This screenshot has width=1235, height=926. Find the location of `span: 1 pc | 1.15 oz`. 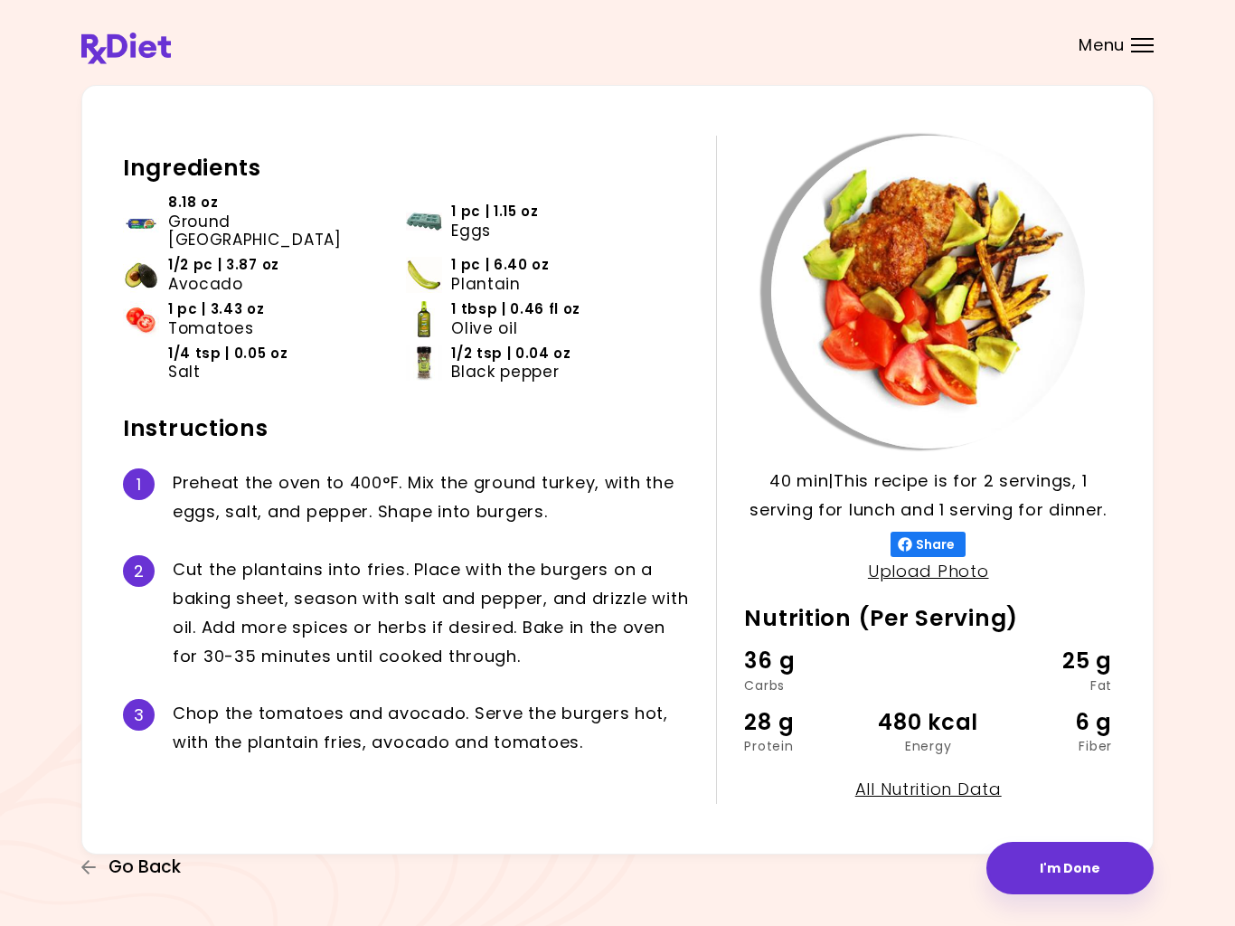

span: 1 pc | 1.15 oz is located at coordinates (495, 212).